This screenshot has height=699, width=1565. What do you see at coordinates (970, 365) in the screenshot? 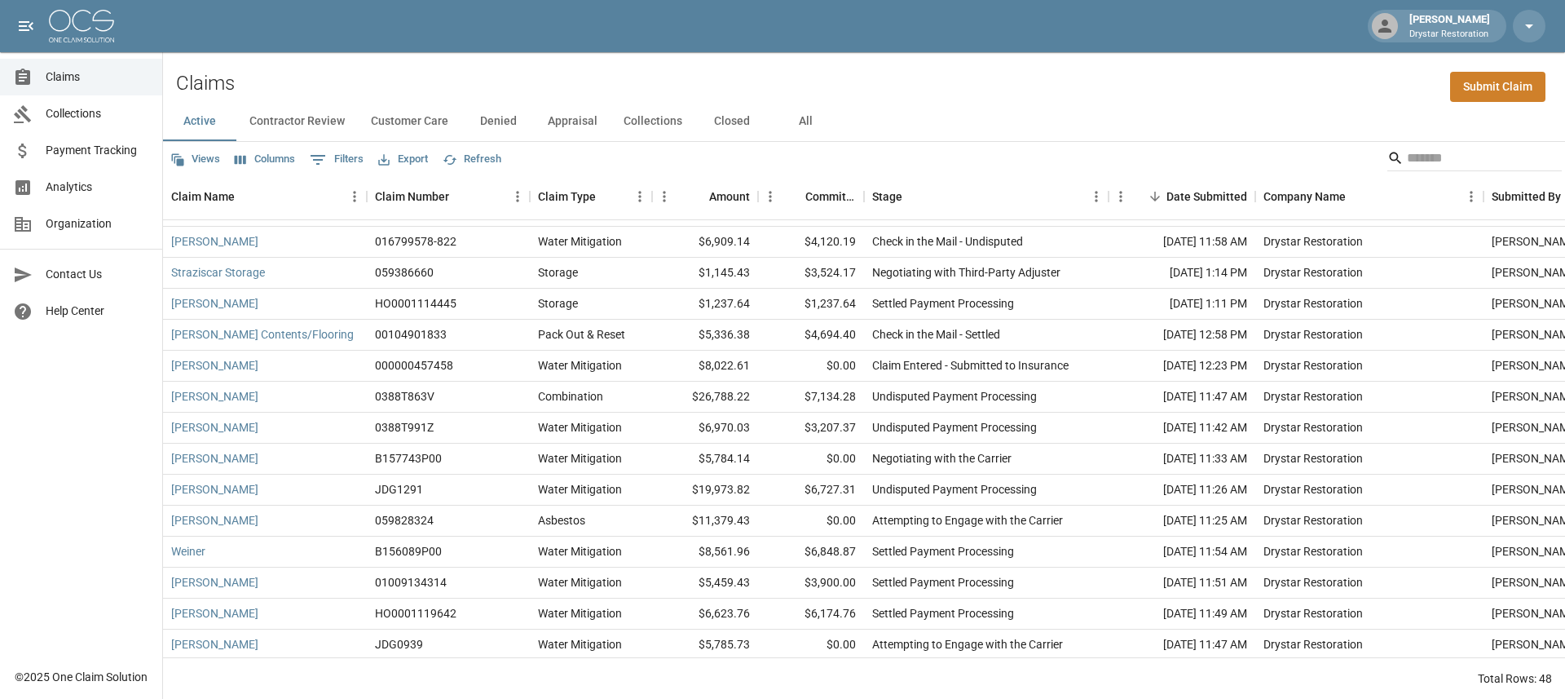
I see `div: Claim Entered - Submitted to Insurance` at bounding box center [970, 365].